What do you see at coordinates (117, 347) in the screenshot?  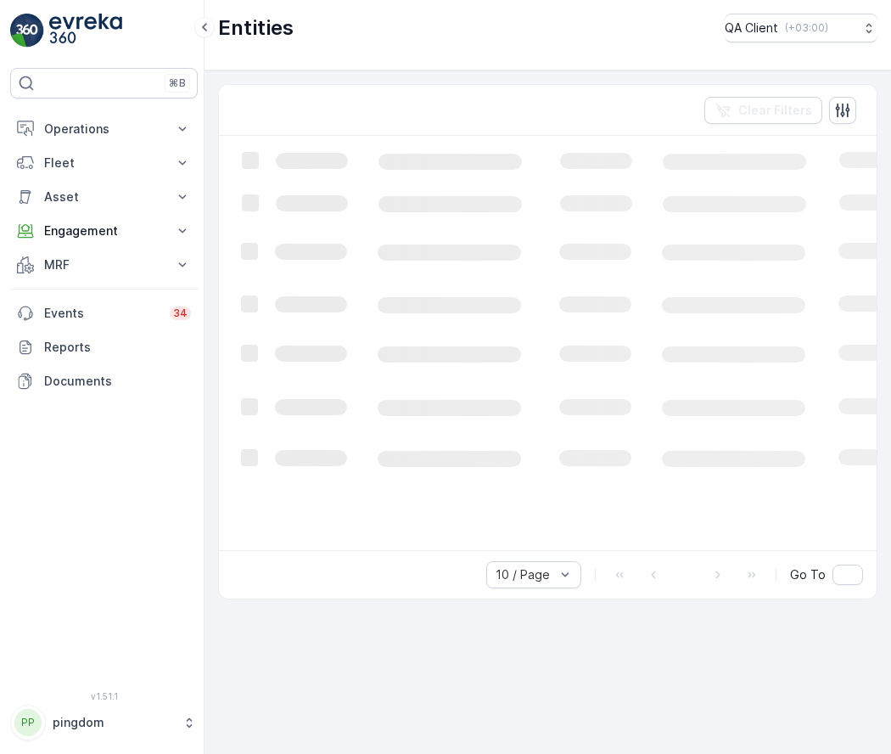 I see `p: Reports` at bounding box center [117, 347].